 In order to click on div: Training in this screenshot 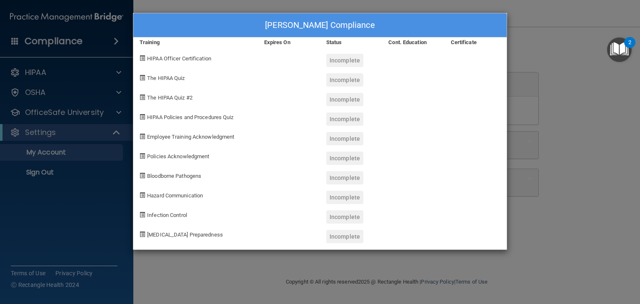, I will do `click(195, 43)`.